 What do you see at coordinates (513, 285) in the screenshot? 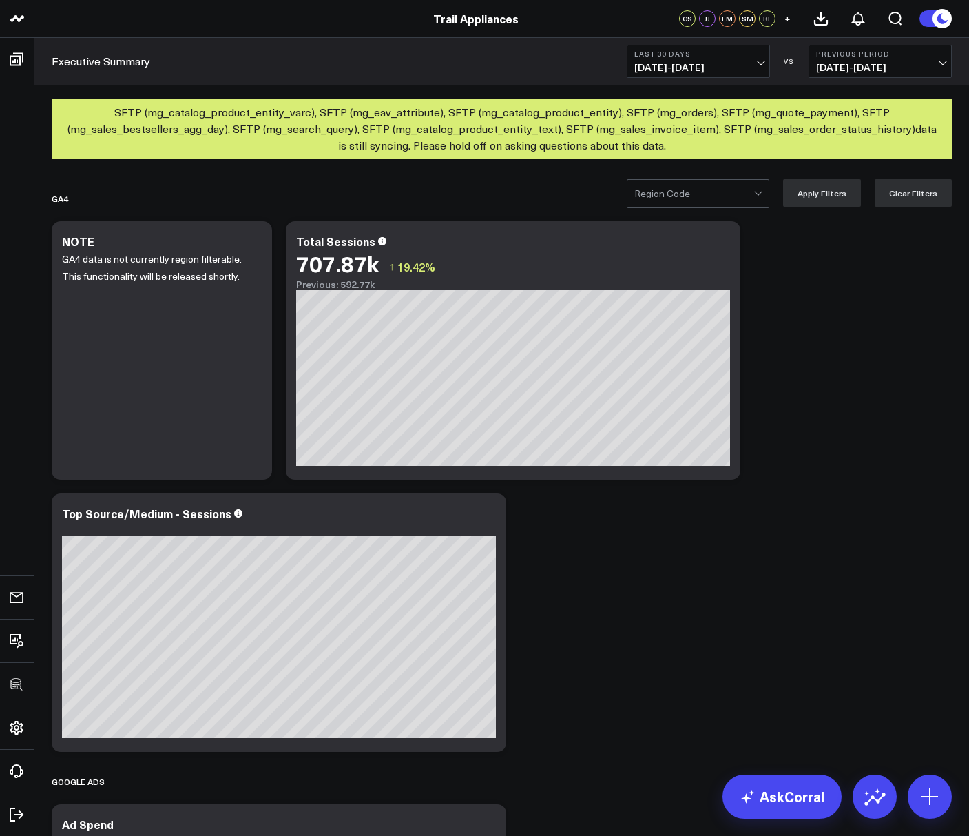
I see `div: Previous: 592.77k` at bounding box center [513, 285].